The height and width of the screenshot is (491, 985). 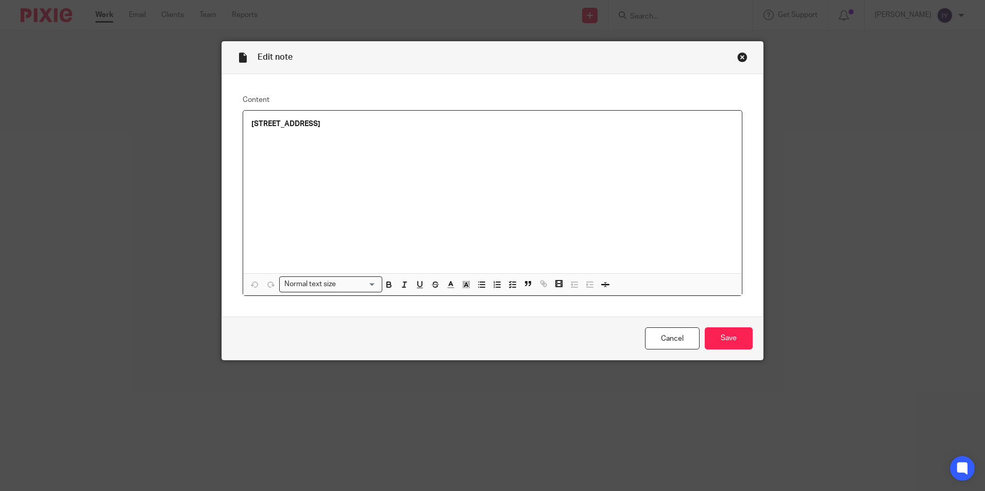 What do you see at coordinates (310, 284) in the screenshot?
I see `span: Normal text size` at bounding box center [310, 284].